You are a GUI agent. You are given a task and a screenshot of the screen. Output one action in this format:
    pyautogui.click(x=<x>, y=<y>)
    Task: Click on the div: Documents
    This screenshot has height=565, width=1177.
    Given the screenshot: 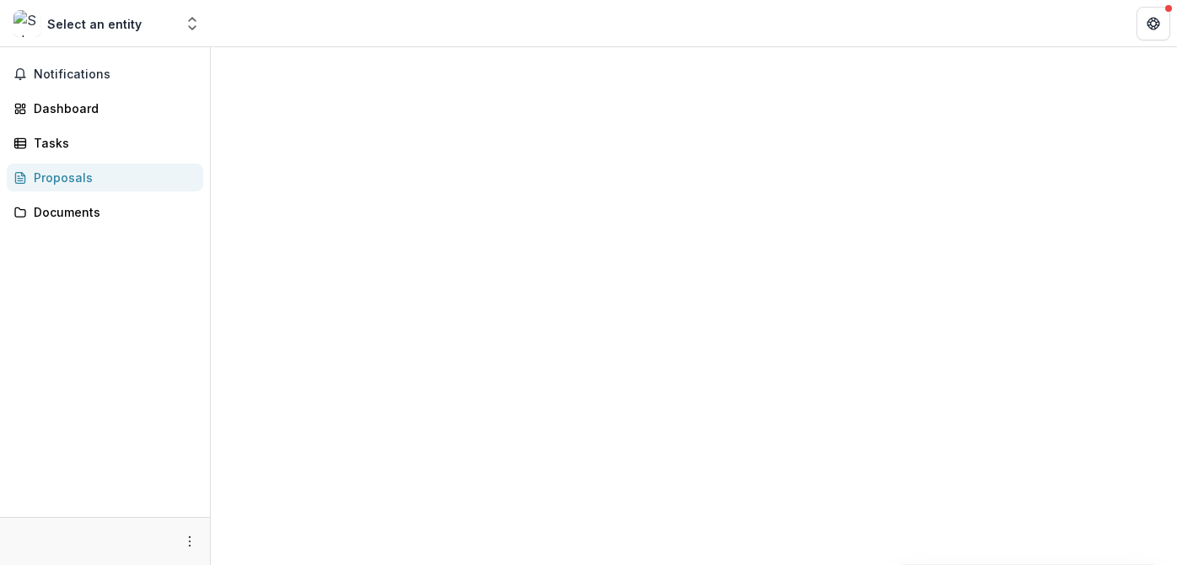 What is the action you would take?
    pyautogui.click(x=111, y=212)
    